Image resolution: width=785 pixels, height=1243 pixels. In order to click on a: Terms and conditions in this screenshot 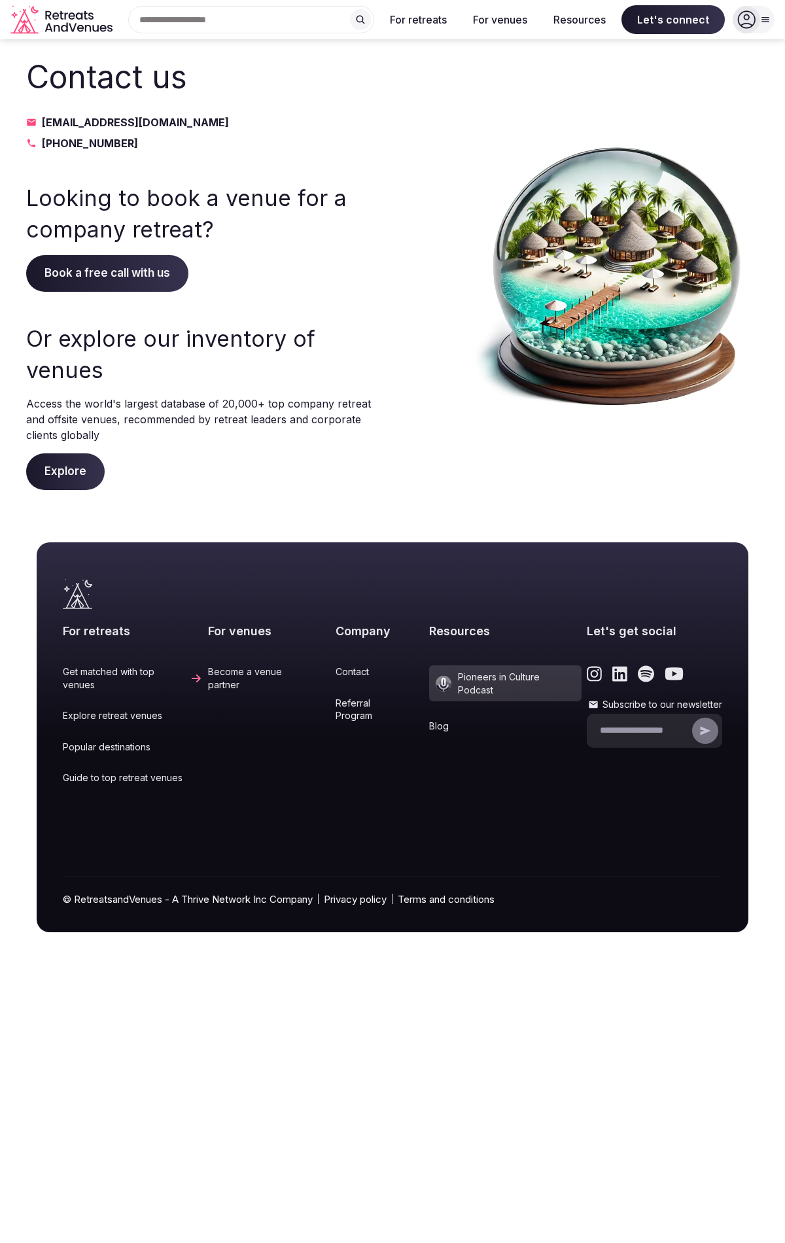, I will do `click(446, 899)`.